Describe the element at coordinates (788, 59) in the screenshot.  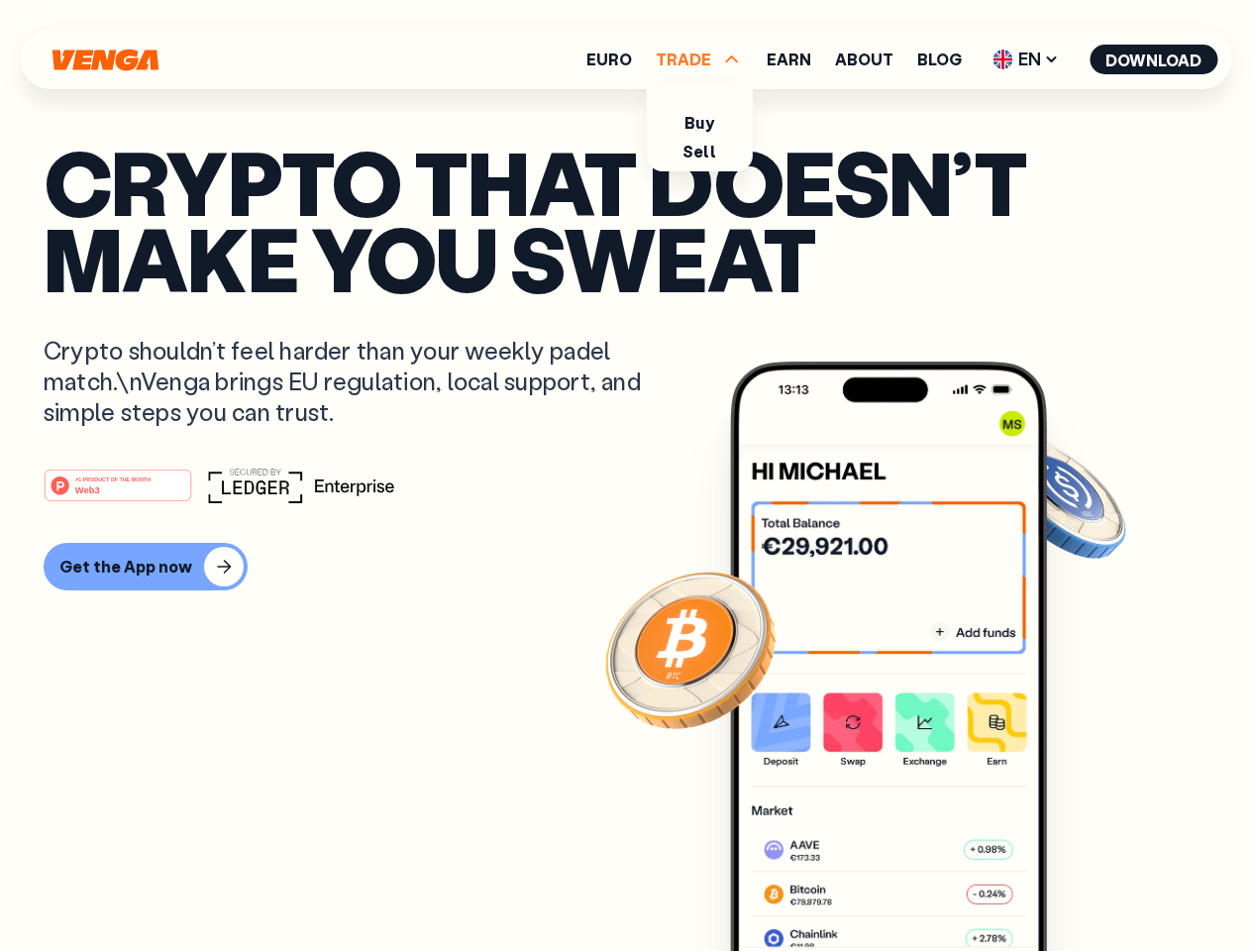
I see `a: Earn` at that location.